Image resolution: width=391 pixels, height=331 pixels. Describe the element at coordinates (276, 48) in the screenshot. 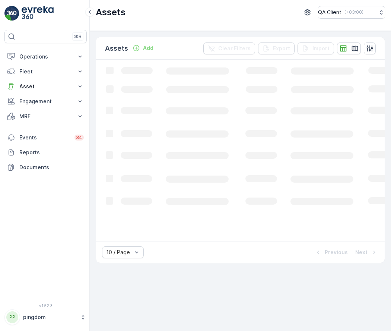

I see `button: Export` at that location.